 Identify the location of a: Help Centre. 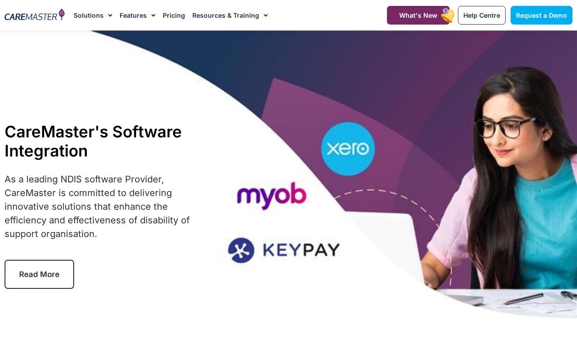
(482, 15).